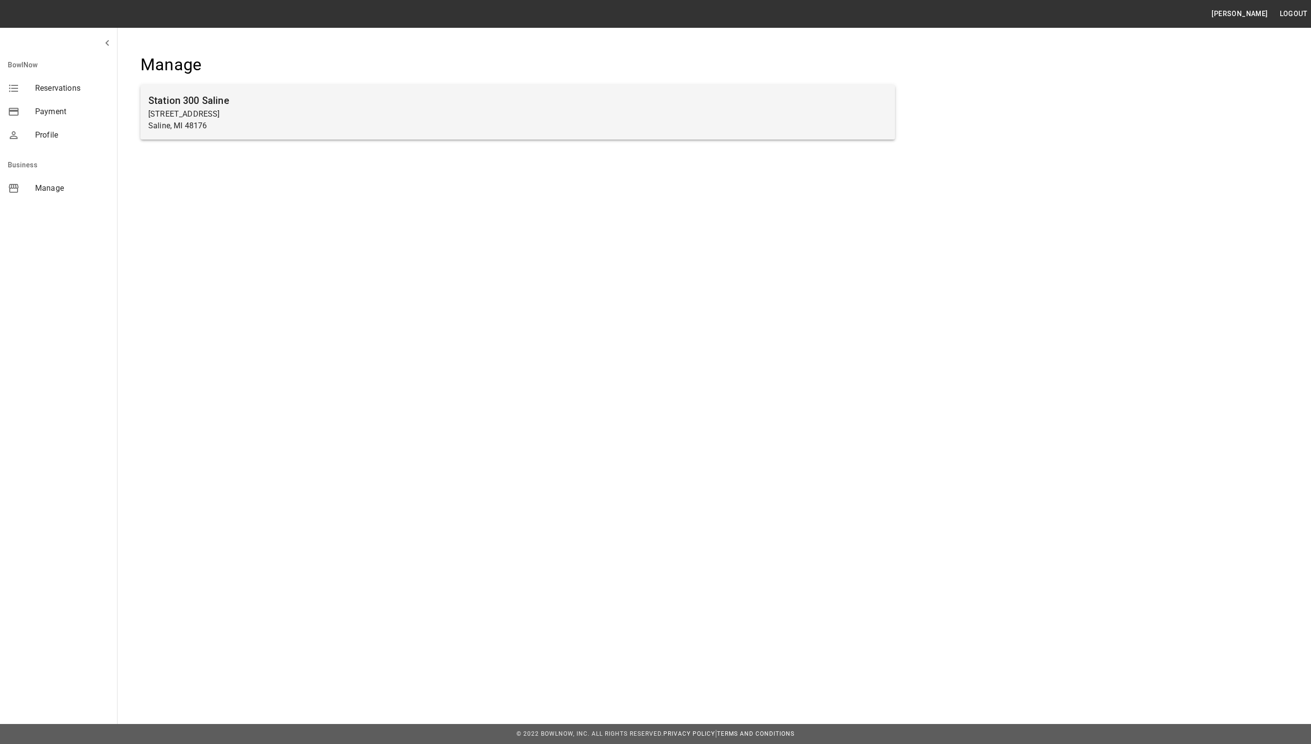  Describe the element at coordinates (72, 112) in the screenshot. I see `span: Payment` at that location.